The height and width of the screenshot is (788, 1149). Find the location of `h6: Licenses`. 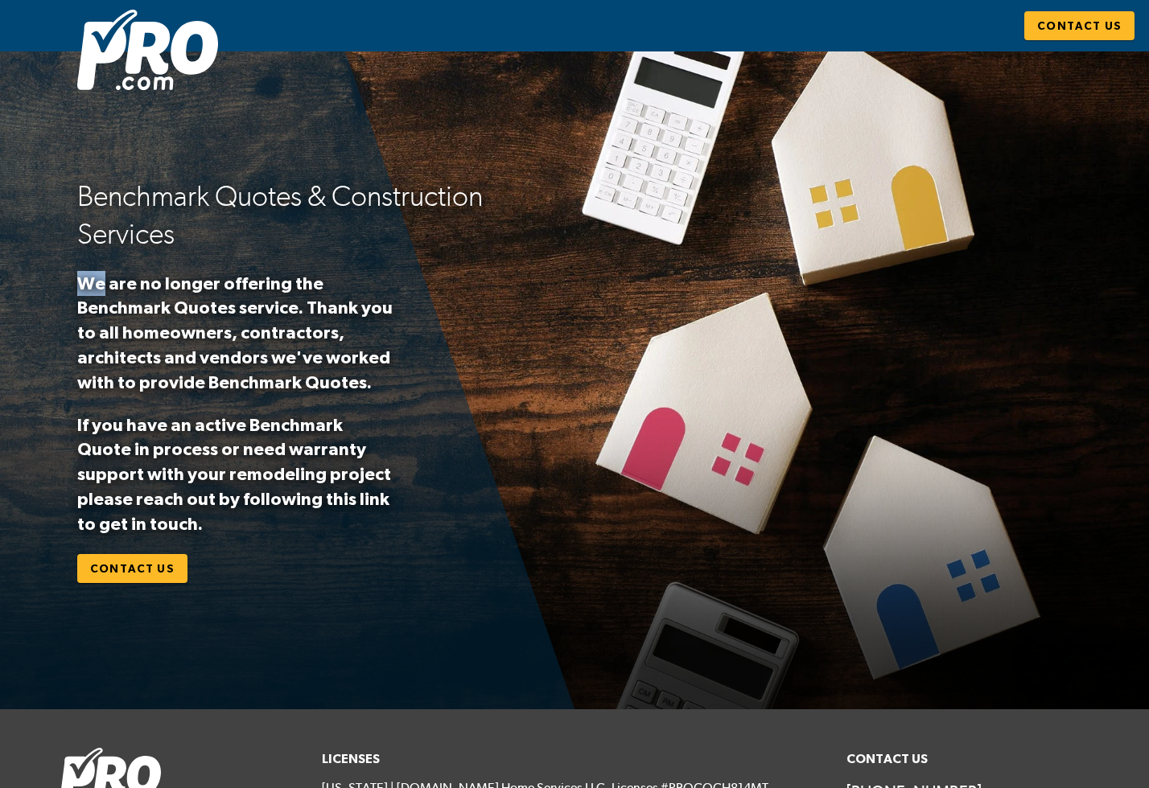

h6: Licenses is located at coordinates (574, 759).